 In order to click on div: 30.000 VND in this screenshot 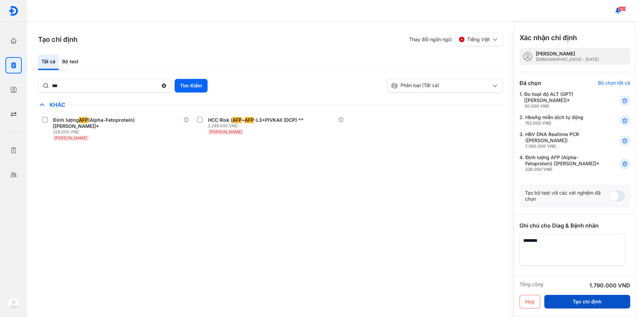, I will do `click(563, 106)`.